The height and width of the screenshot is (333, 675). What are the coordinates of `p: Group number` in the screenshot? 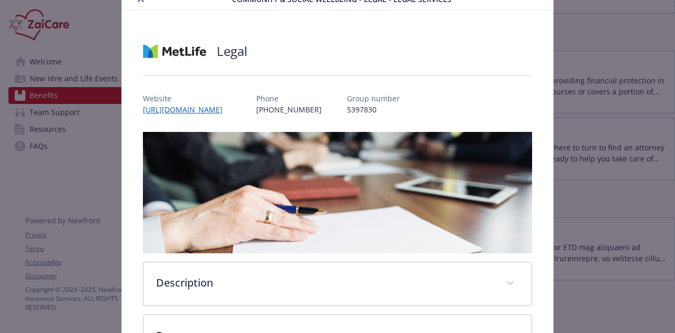 It's located at (373, 98).